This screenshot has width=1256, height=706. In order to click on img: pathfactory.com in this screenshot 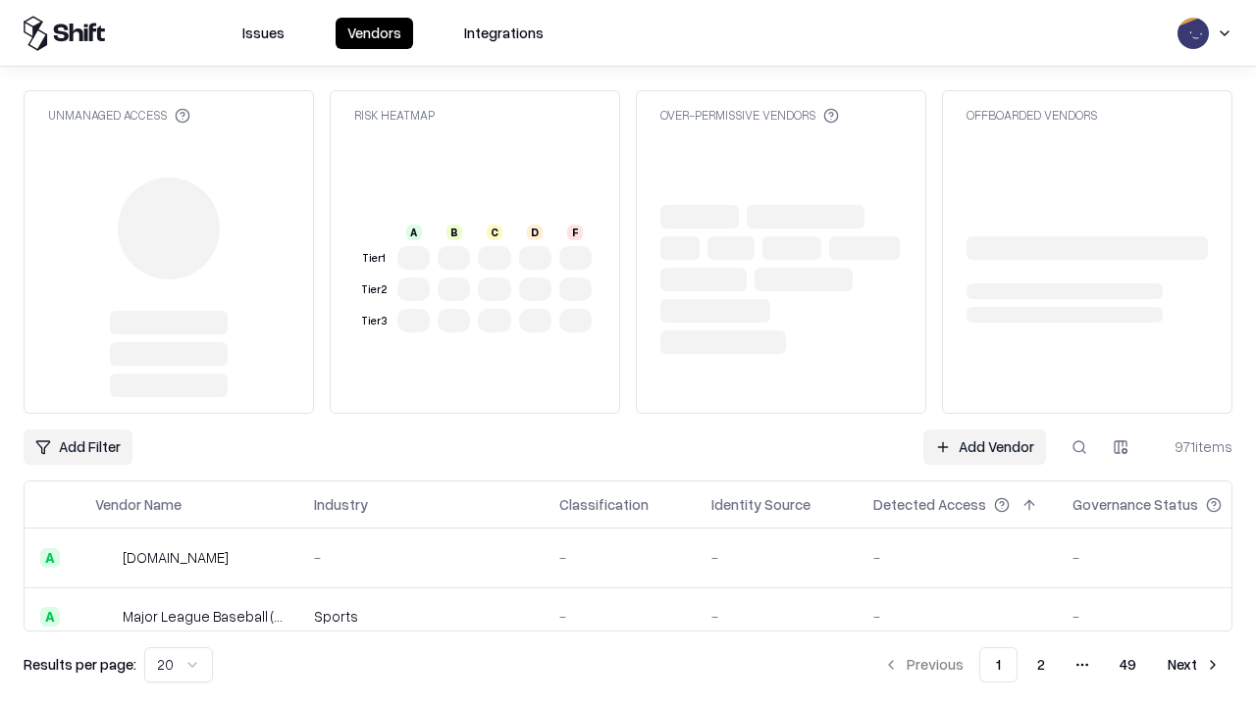, I will do `click(105, 558)`.